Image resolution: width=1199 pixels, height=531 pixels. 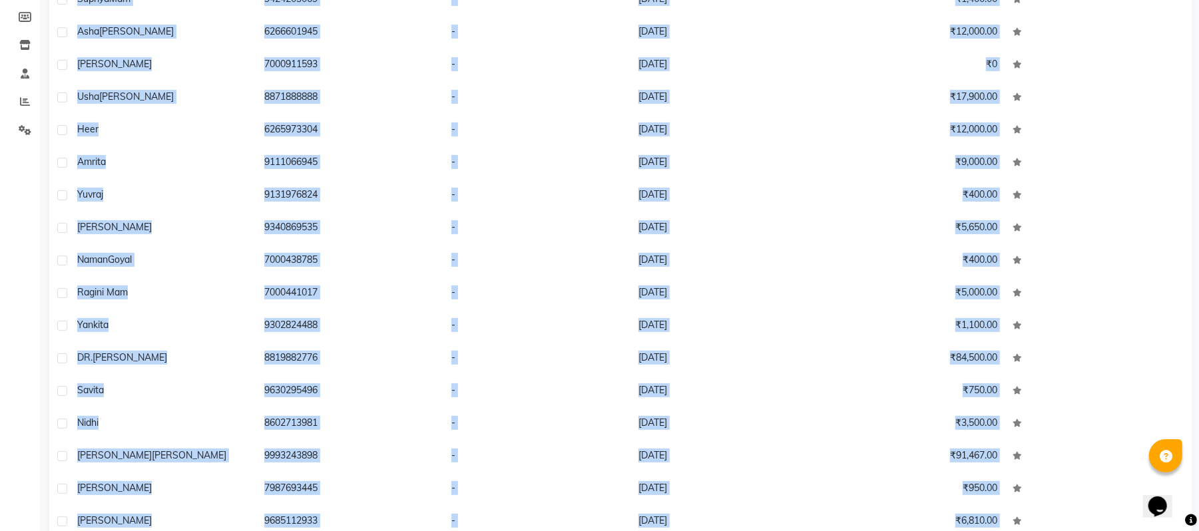 What do you see at coordinates (911, 326) in the screenshot?
I see `td: ₹1,100.00` at bounding box center [911, 326].